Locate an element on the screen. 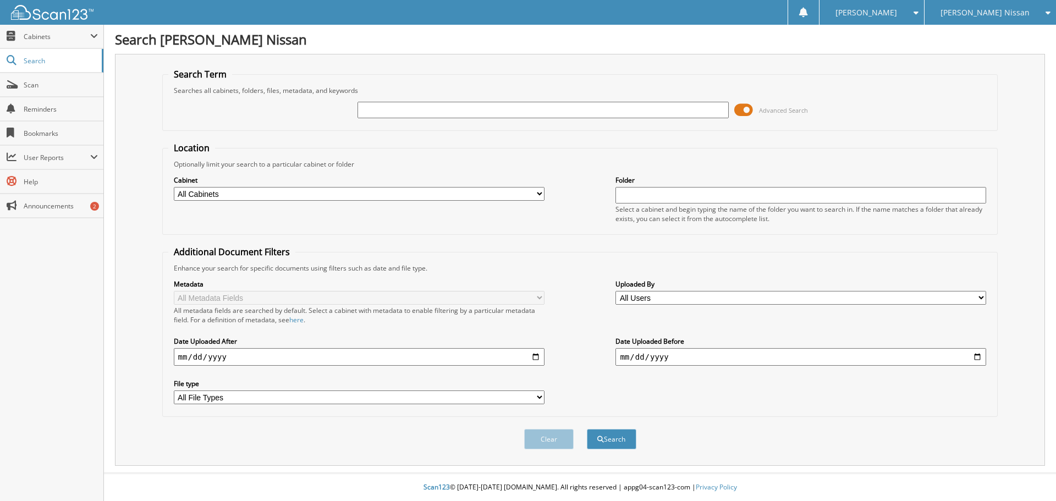 Image resolution: width=1056 pixels, height=501 pixels. label: Cabinet is located at coordinates (359, 180).